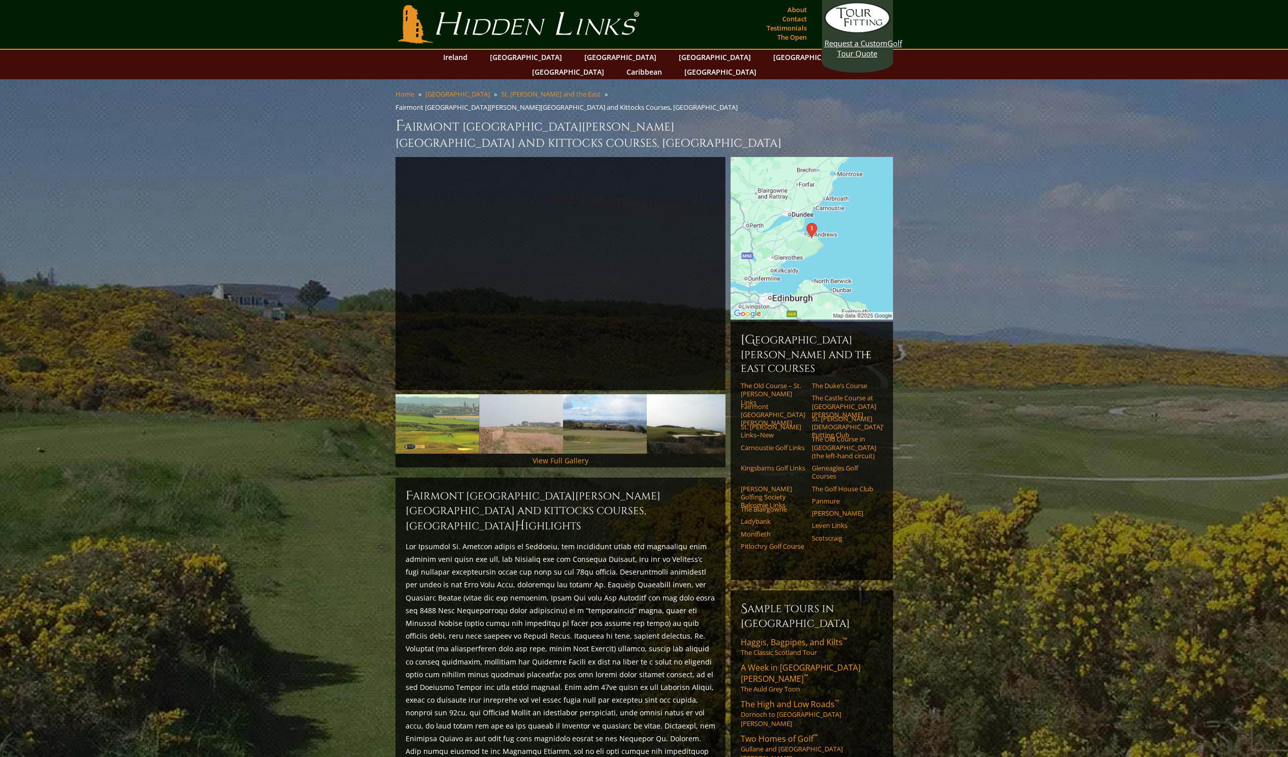 The height and width of the screenshot is (757, 1288). I want to click on a: Ladybank, so click(773, 521).